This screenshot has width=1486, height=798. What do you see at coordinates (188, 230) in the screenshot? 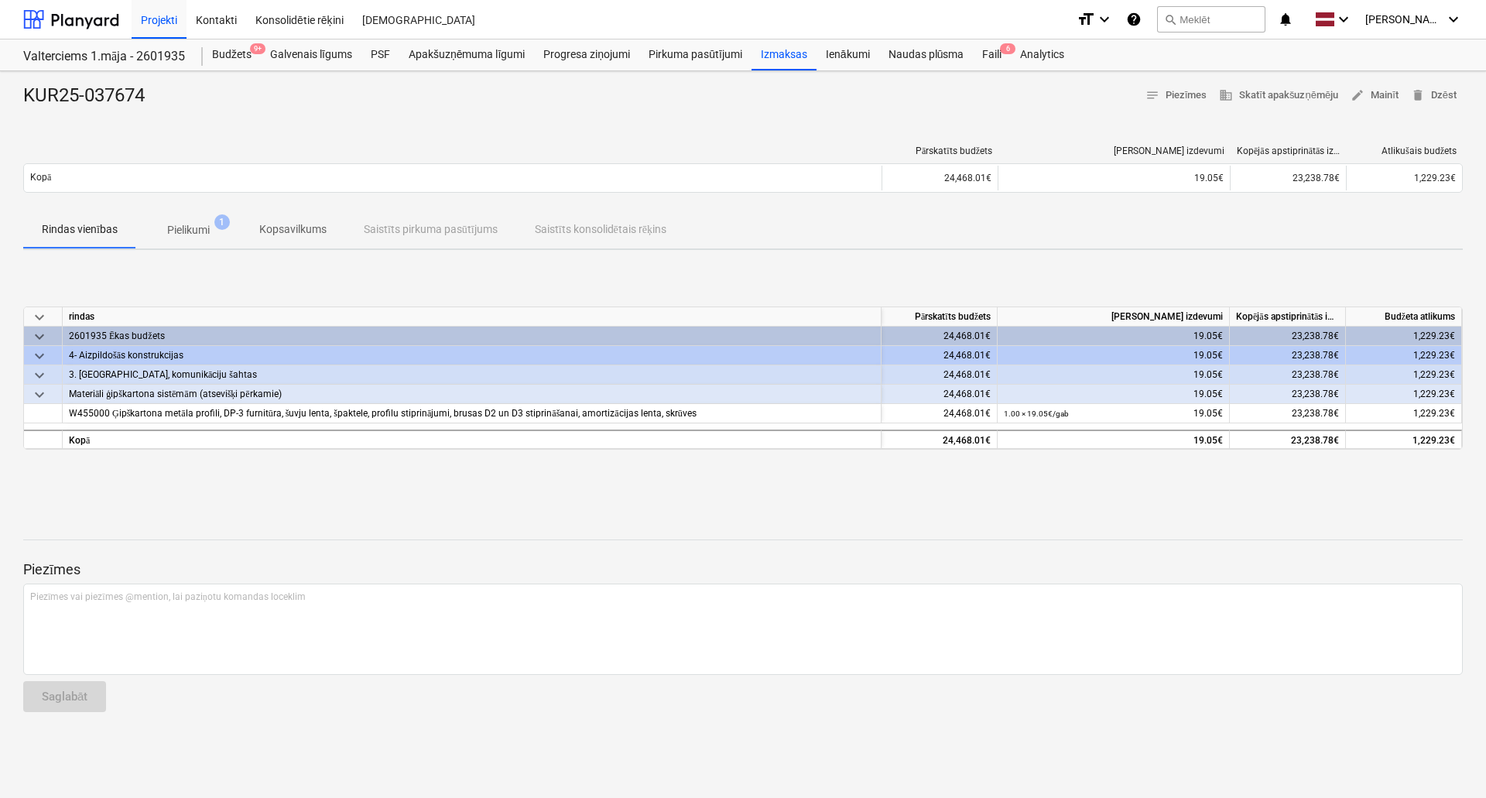
I see `p: Pielikumi` at bounding box center [188, 230].